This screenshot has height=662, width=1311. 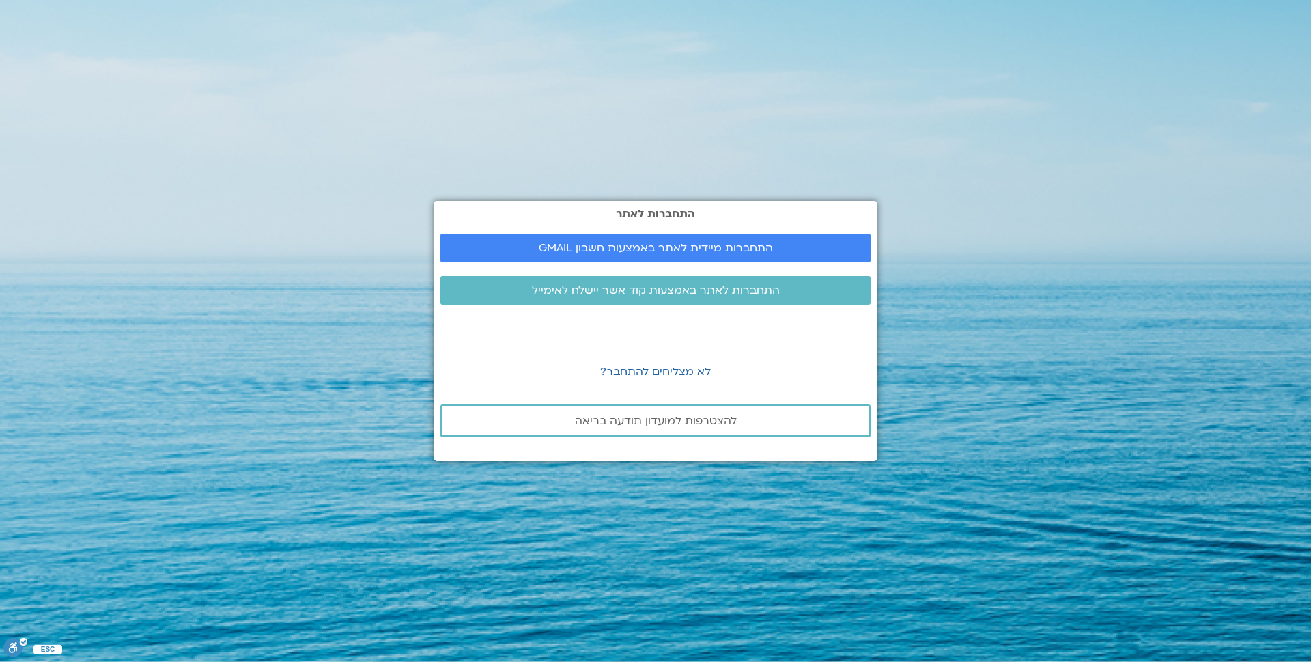 I want to click on span: התחברות לאתר באמצעות קוד אשר יישלח לאימייל, so click(x=656, y=290).